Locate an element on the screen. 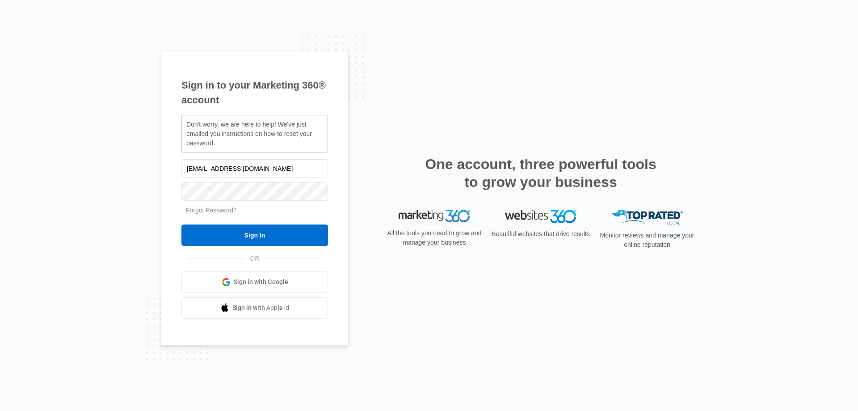 This screenshot has width=858, height=411. span: Don't worry, we are here to help! We've just emailed you instructions on how to reset your password. is located at coordinates (249, 134).